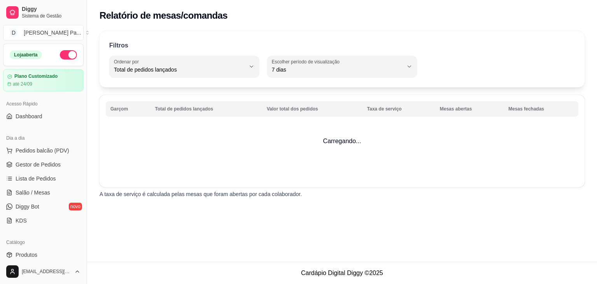  I want to click on footer: Cardápio Digital Diggy © 2025, so click(342, 273).